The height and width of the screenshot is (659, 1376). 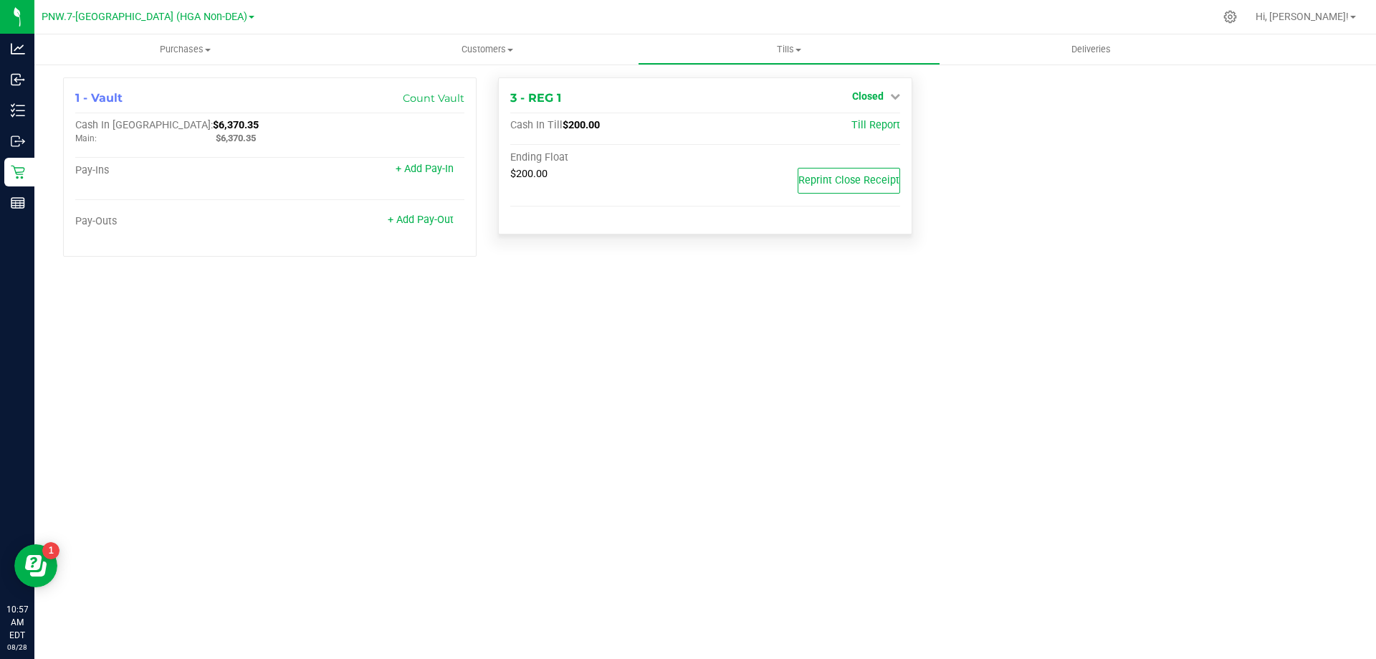 What do you see at coordinates (18, 49) in the screenshot?
I see `inline-svg: Analytics` at bounding box center [18, 49].